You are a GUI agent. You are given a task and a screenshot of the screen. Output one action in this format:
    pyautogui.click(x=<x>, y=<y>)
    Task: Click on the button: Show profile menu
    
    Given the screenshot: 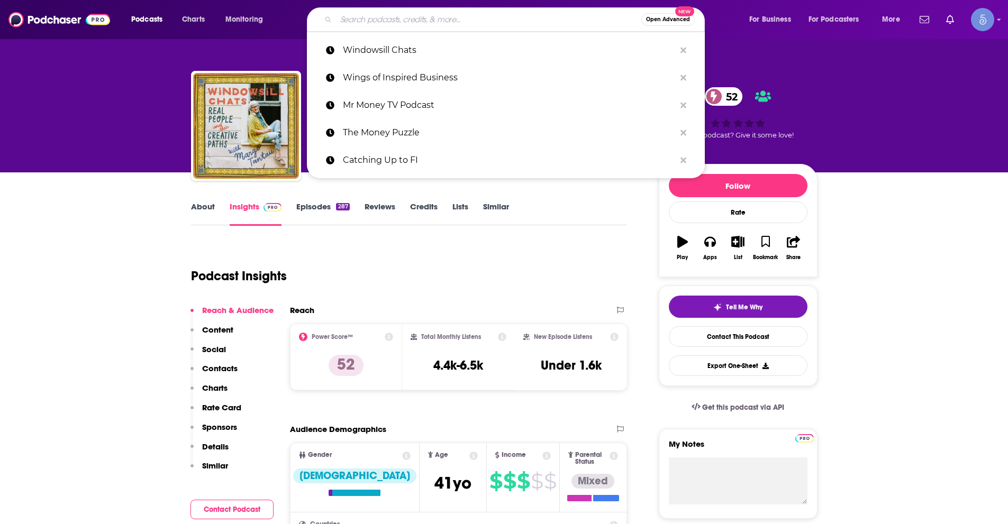 What is the action you would take?
    pyautogui.click(x=983, y=20)
    